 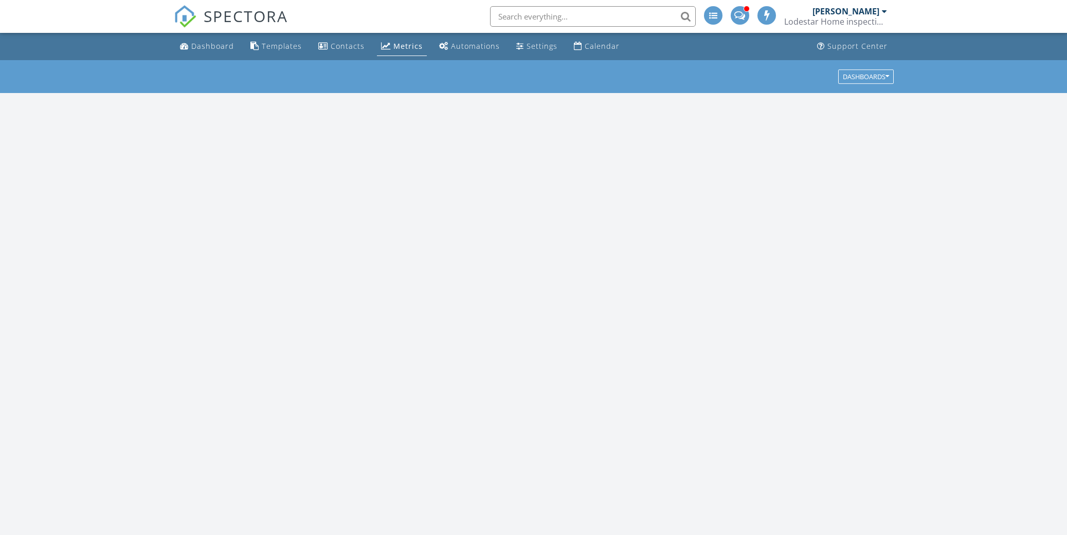 What do you see at coordinates (866, 77) in the screenshot?
I see `button: Dashboards` at bounding box center [866, 77].